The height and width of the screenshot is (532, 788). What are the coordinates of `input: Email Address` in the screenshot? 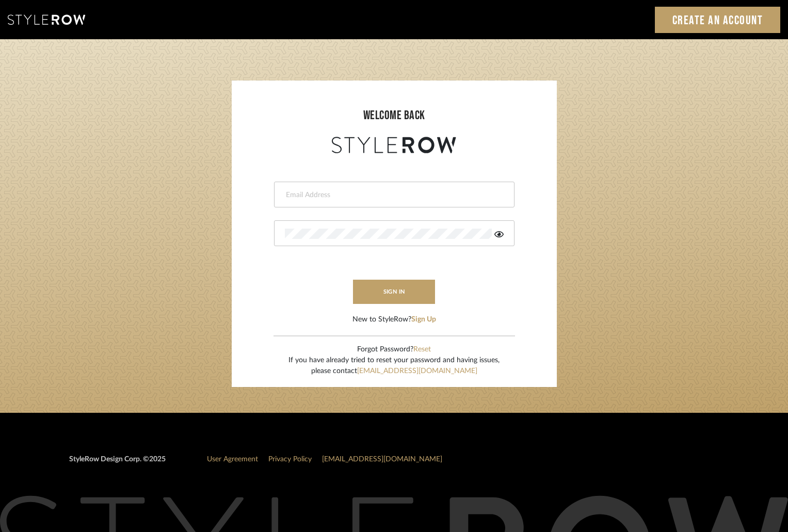 It's located at (393, 195).